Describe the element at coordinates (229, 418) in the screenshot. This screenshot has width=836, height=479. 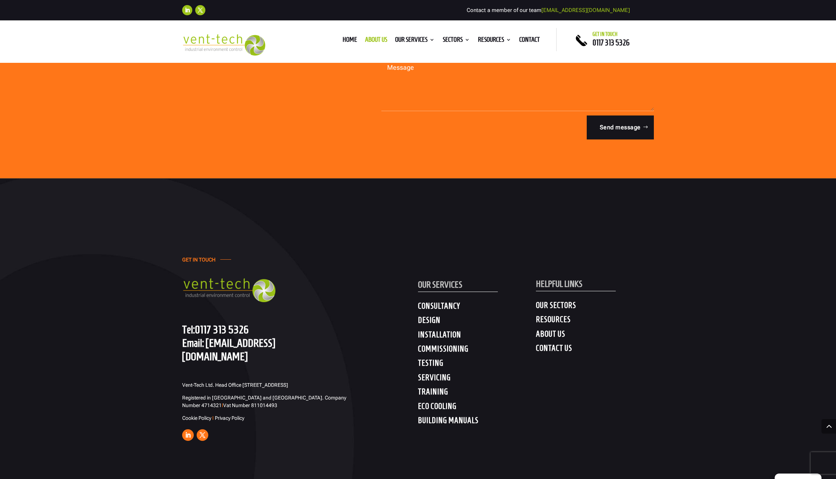
I see `a: Privacy Policy` at that location.